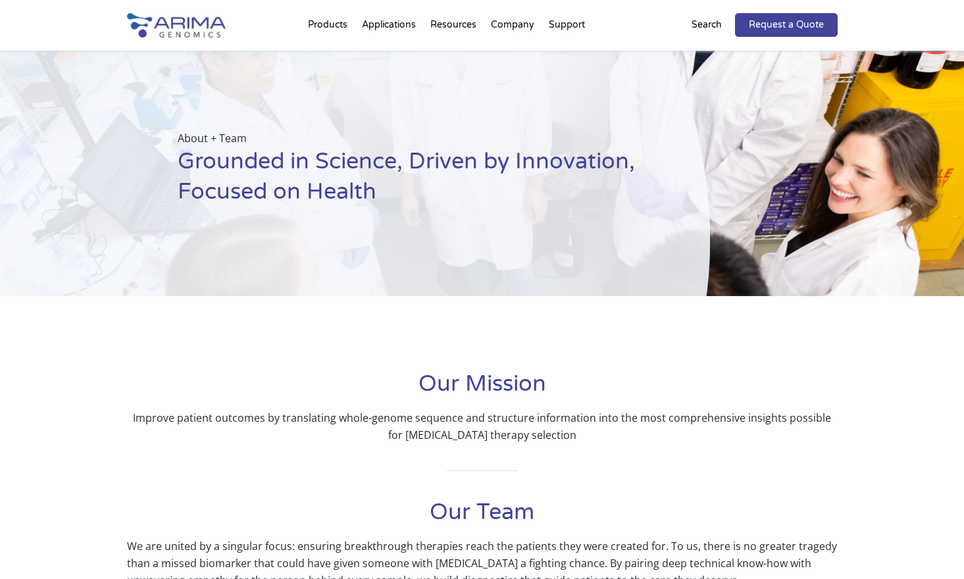  What do you see at coordinates (411, 138) in the screenshot?
I see `p: About + Team` at bounding box center [411, 138].